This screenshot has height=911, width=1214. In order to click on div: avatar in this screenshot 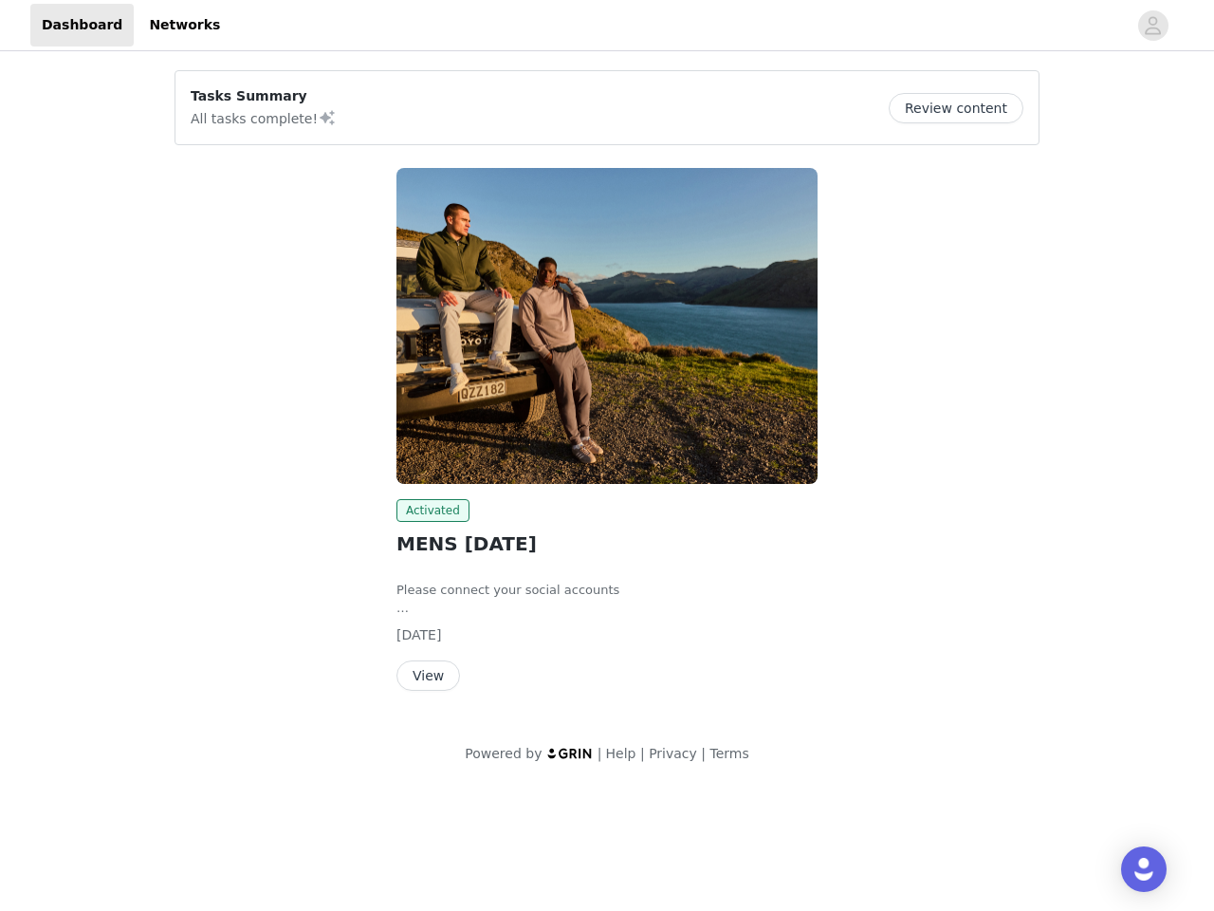, I will do `click(1153, 26)`.